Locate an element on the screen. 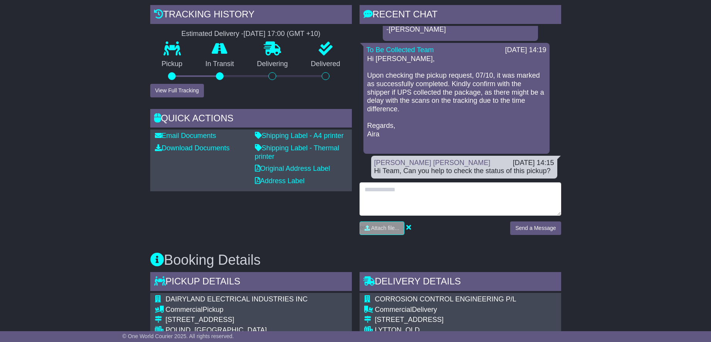  p: Pickup is located at coordinates (172, 64).